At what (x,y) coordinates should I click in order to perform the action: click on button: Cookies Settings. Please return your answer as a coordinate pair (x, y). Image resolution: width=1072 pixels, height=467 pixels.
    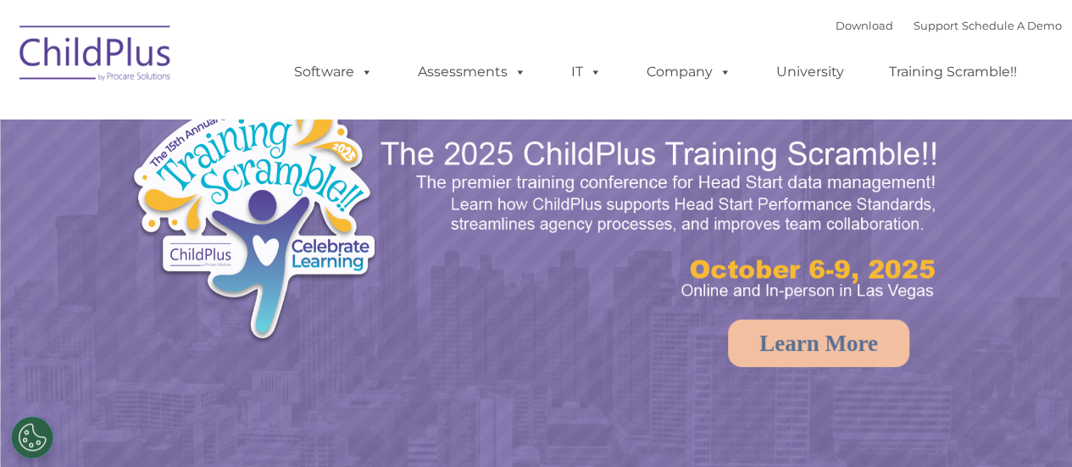
    Looking at the image, I should click on (32, 437).